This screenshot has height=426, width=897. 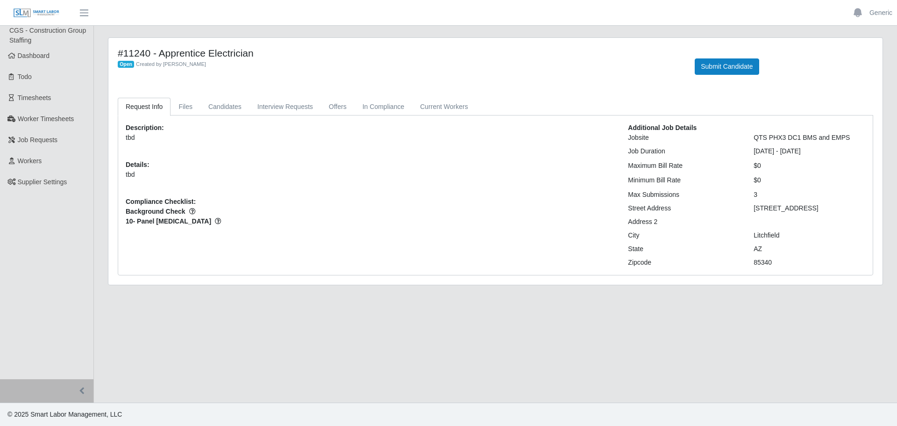 What do you see at coordinates (145, 128) in the screenshot?
I see `b: Description:` at bounding box center [145, 128].